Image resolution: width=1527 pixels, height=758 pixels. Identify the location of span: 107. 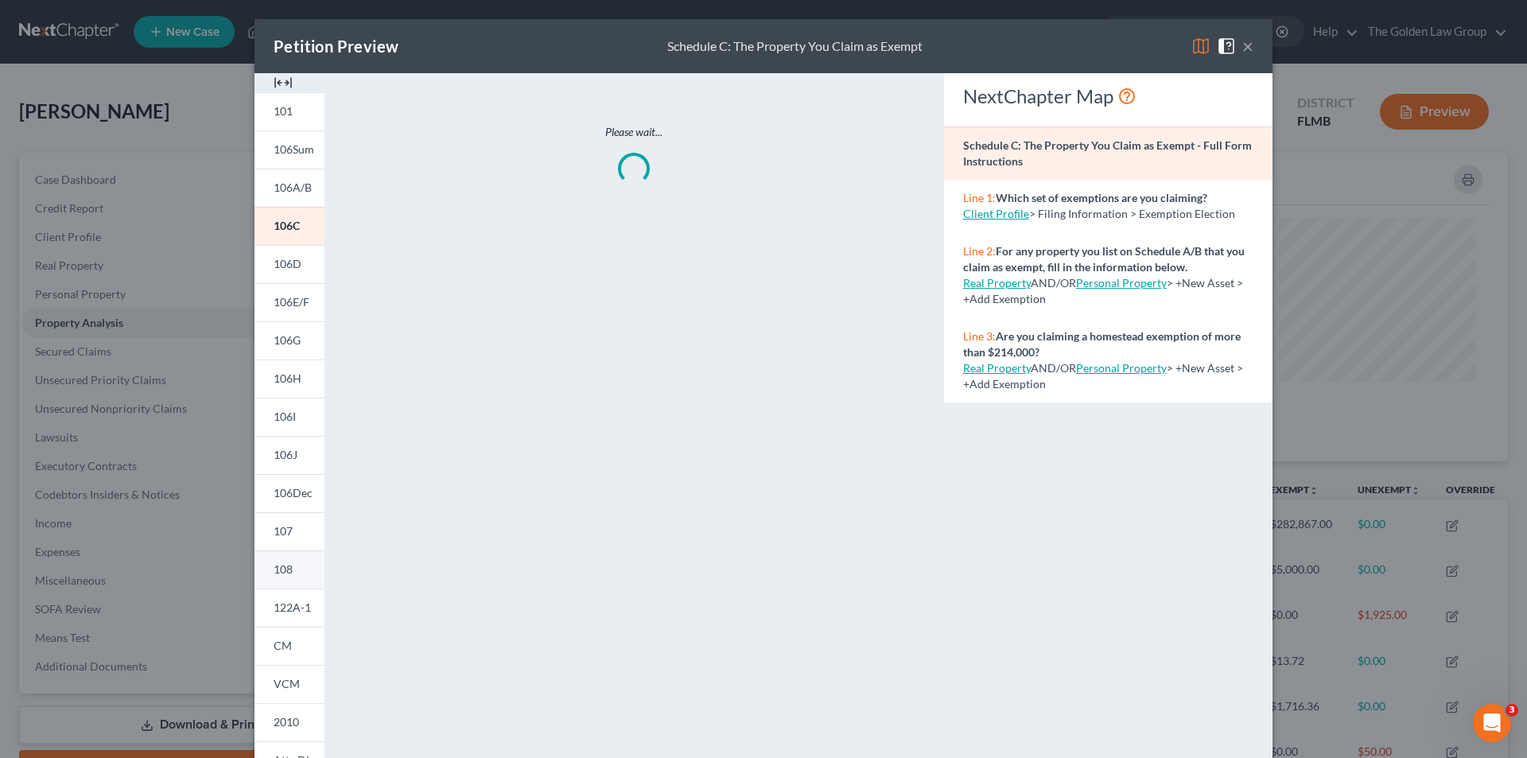
(283, 530).